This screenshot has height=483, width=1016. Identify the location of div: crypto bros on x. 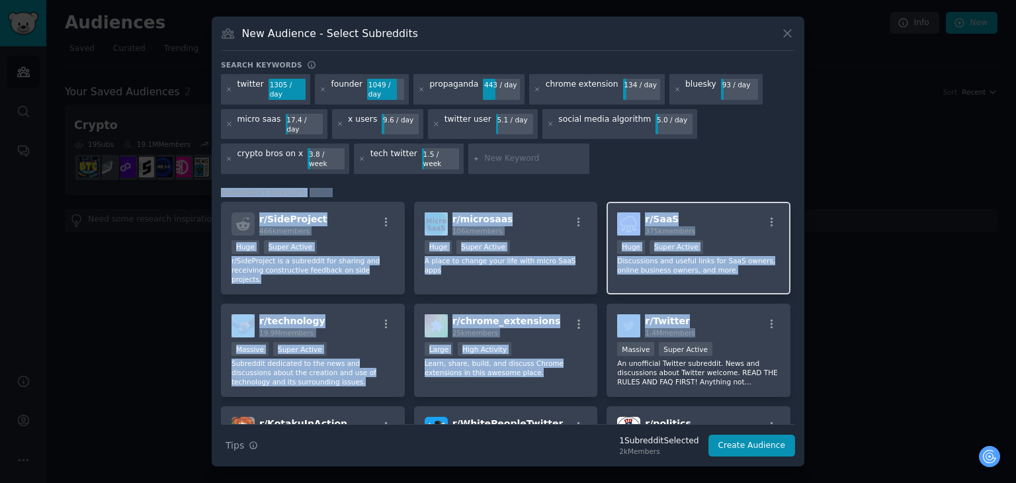
(271, 159).